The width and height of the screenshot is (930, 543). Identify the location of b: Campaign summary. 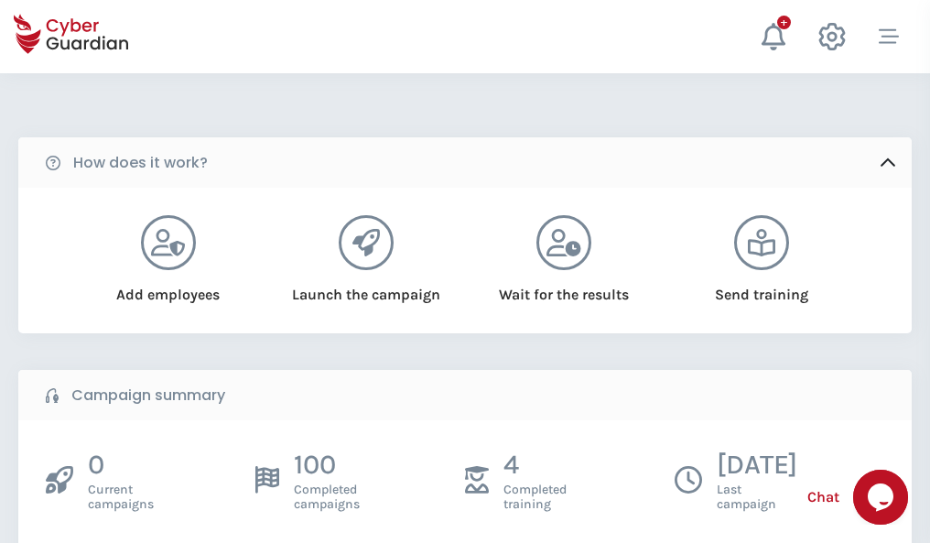
(148, 395).